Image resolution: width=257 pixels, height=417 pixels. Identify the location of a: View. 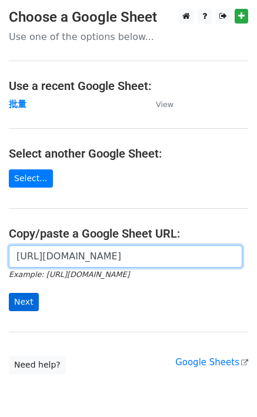
(159, 104).